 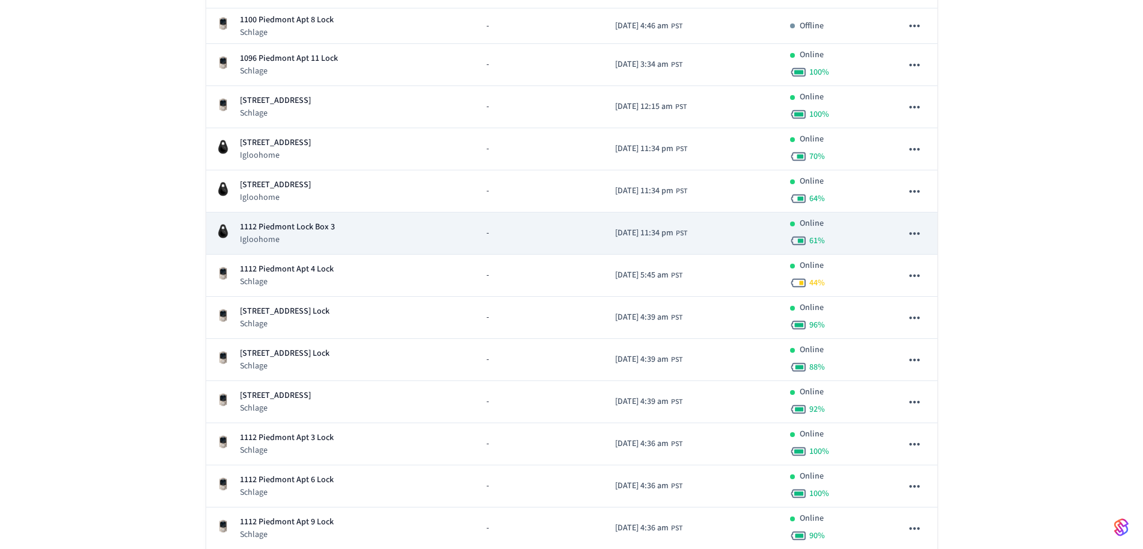 What do you see at coordinates (817, 535) in the screenshot?
I see `span: 90 %` at bounding box center [817, 535].